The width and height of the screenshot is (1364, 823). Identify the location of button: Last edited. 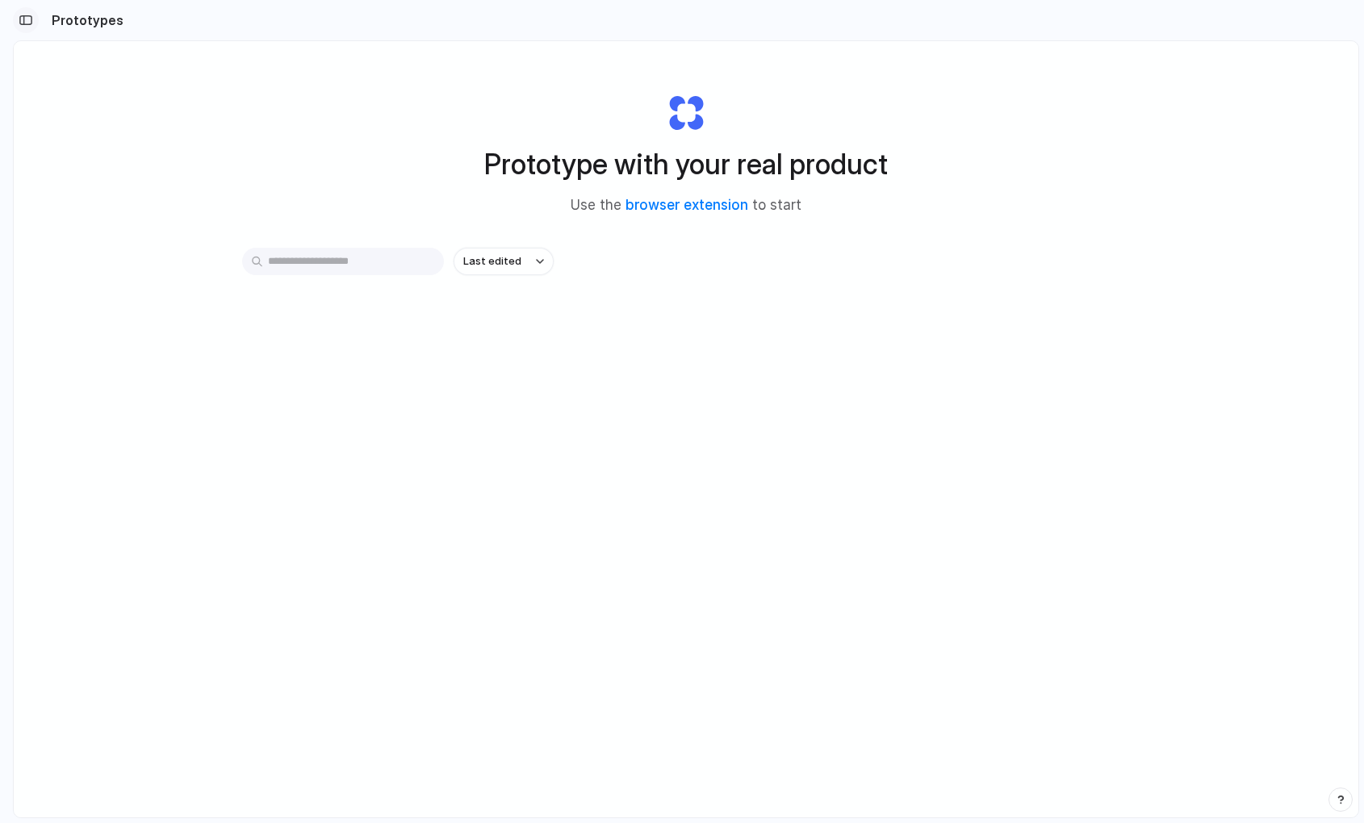
(504, 262).